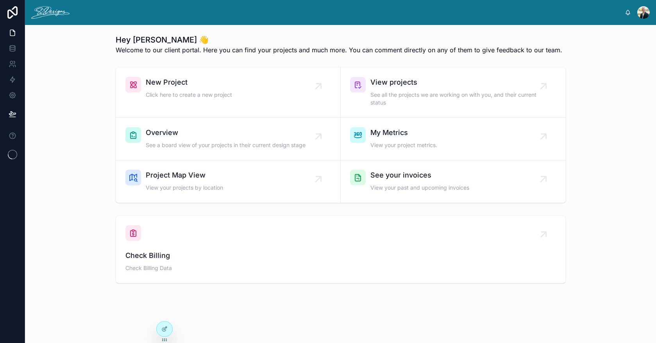  What do you see at coordinates (339, 50) in the screenshot?
I see `span: Welcome to our client portal. Here you can find your projects and much more. You can comment dire...` at bounding box center [339, 50].